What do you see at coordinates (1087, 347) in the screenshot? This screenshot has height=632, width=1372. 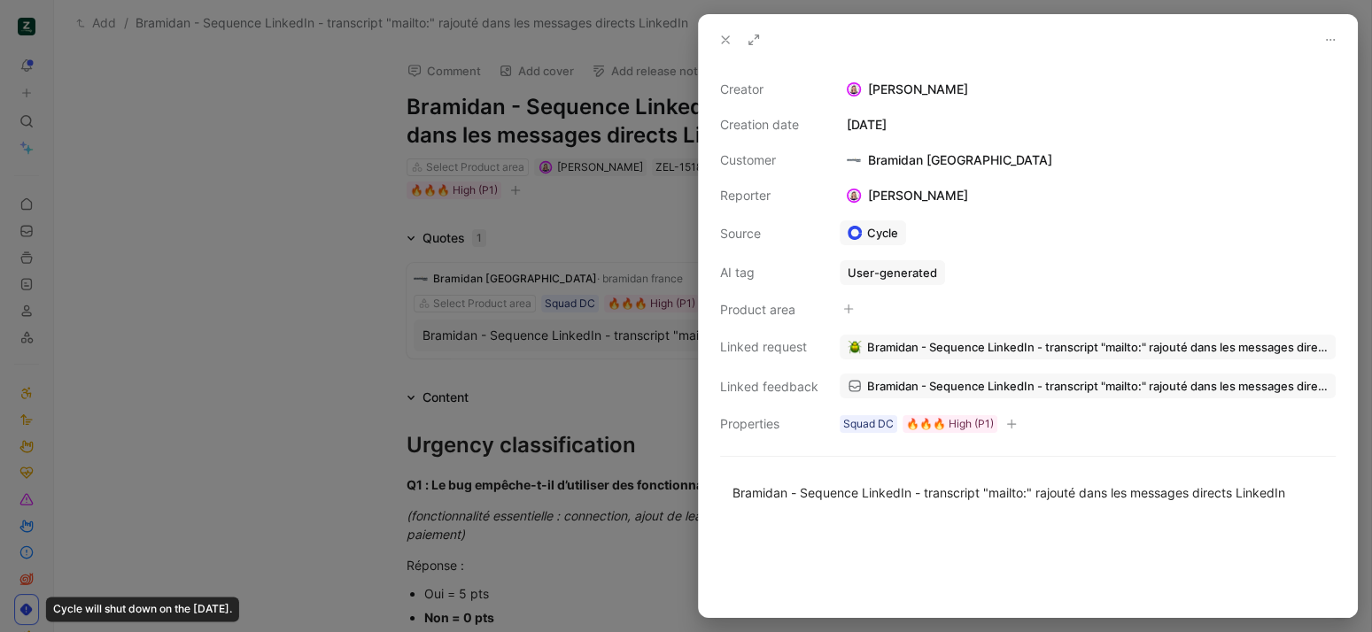 I see `button: 🪲Bramidan - Sequence LinkedIn - transcript "mailto:" rajouté dans les messages directs LinkedIn` at bounding box center [1087, 347].